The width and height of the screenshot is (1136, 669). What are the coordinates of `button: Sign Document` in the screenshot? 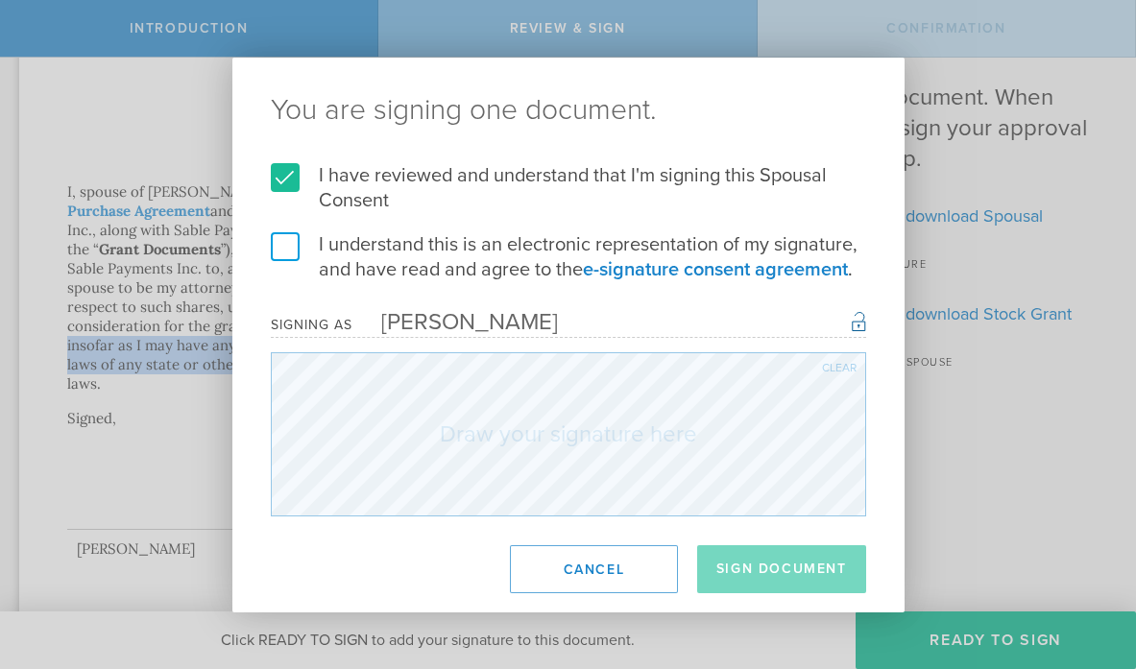 It's located at (782, 569).